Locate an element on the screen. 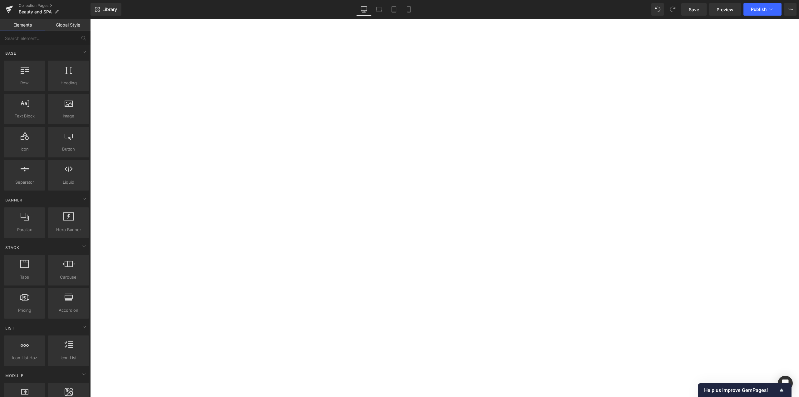  span: Preview is located at coordinates (725, 9).